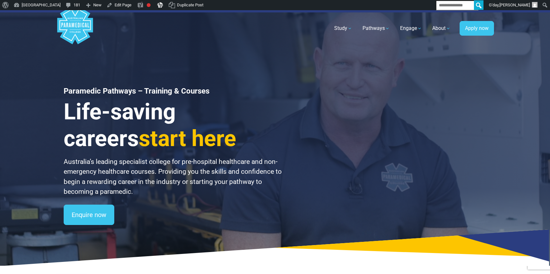 The width and height of the screenshot is (550, 274). I want to click on span: start here, so click(188, 139).